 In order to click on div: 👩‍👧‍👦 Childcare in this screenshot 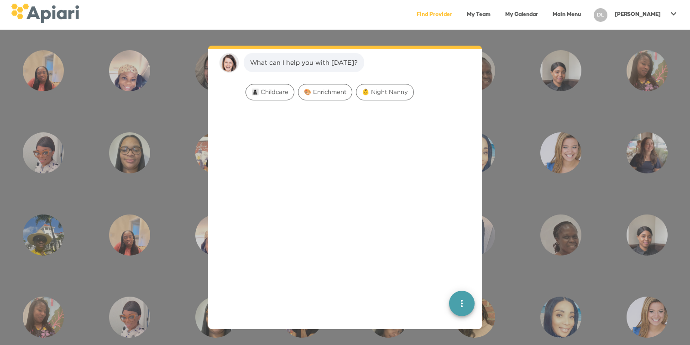, I will do `click(270, 92)`.